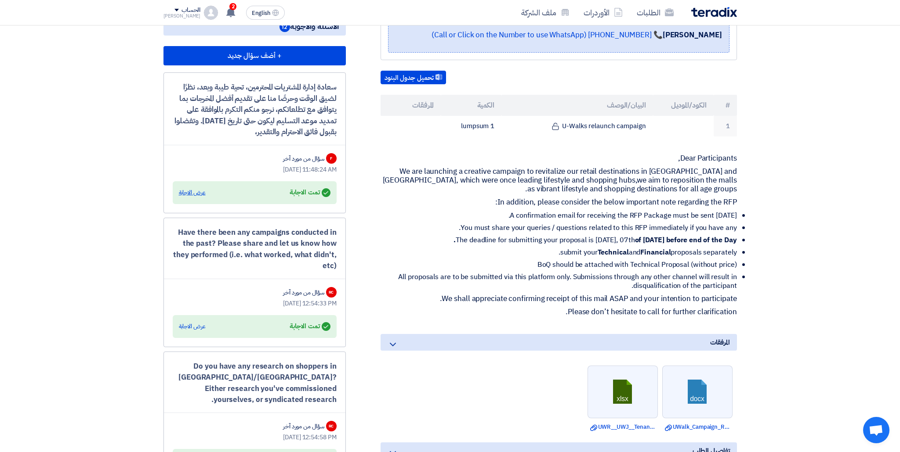 The width and height of the screenshot is (900, 452). I want to click on a: UWR__UWJ__Tenant_list.xlsx, so click(623, 427).